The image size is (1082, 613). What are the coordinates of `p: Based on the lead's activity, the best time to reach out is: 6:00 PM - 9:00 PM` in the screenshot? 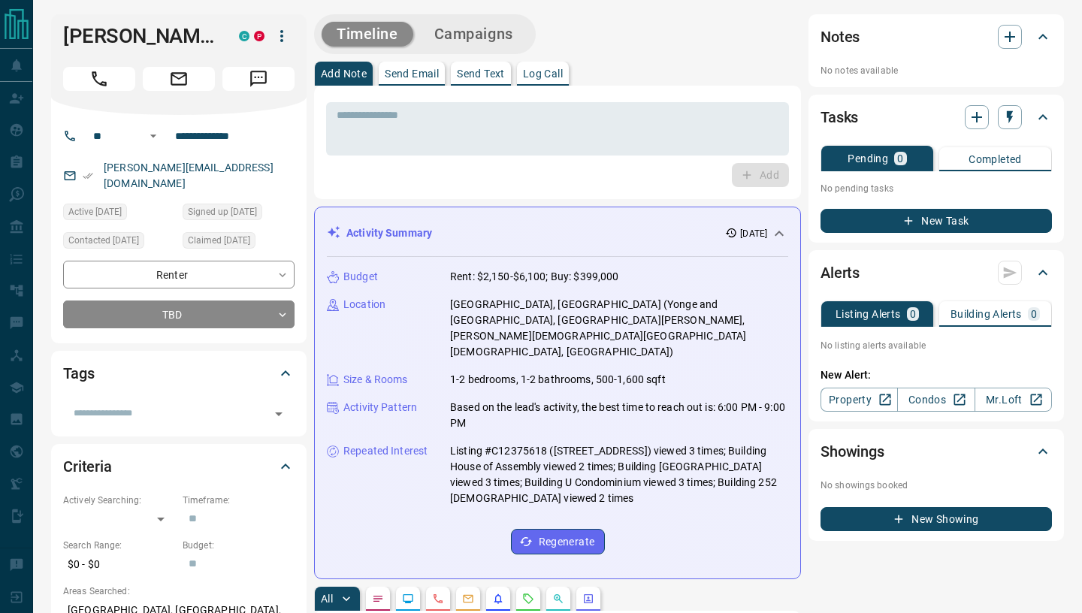 It's located at (619, 415).